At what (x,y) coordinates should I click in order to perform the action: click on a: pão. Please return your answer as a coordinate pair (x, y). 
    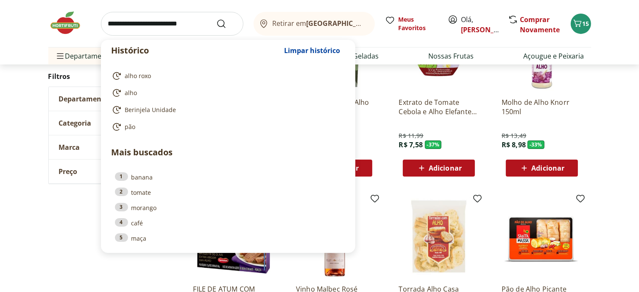
    Looking at the image, I should click on (226, 127).